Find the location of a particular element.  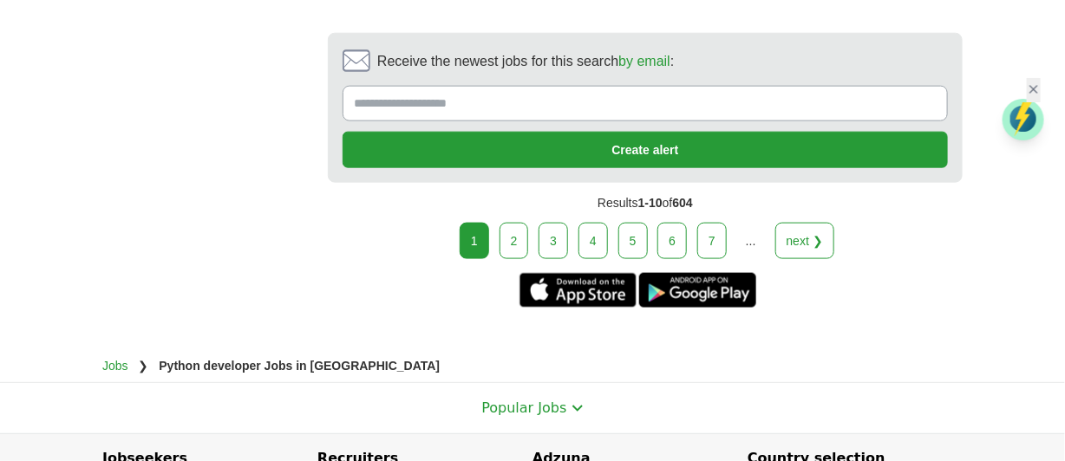

span: 604 is located at coordinates (682, 203).